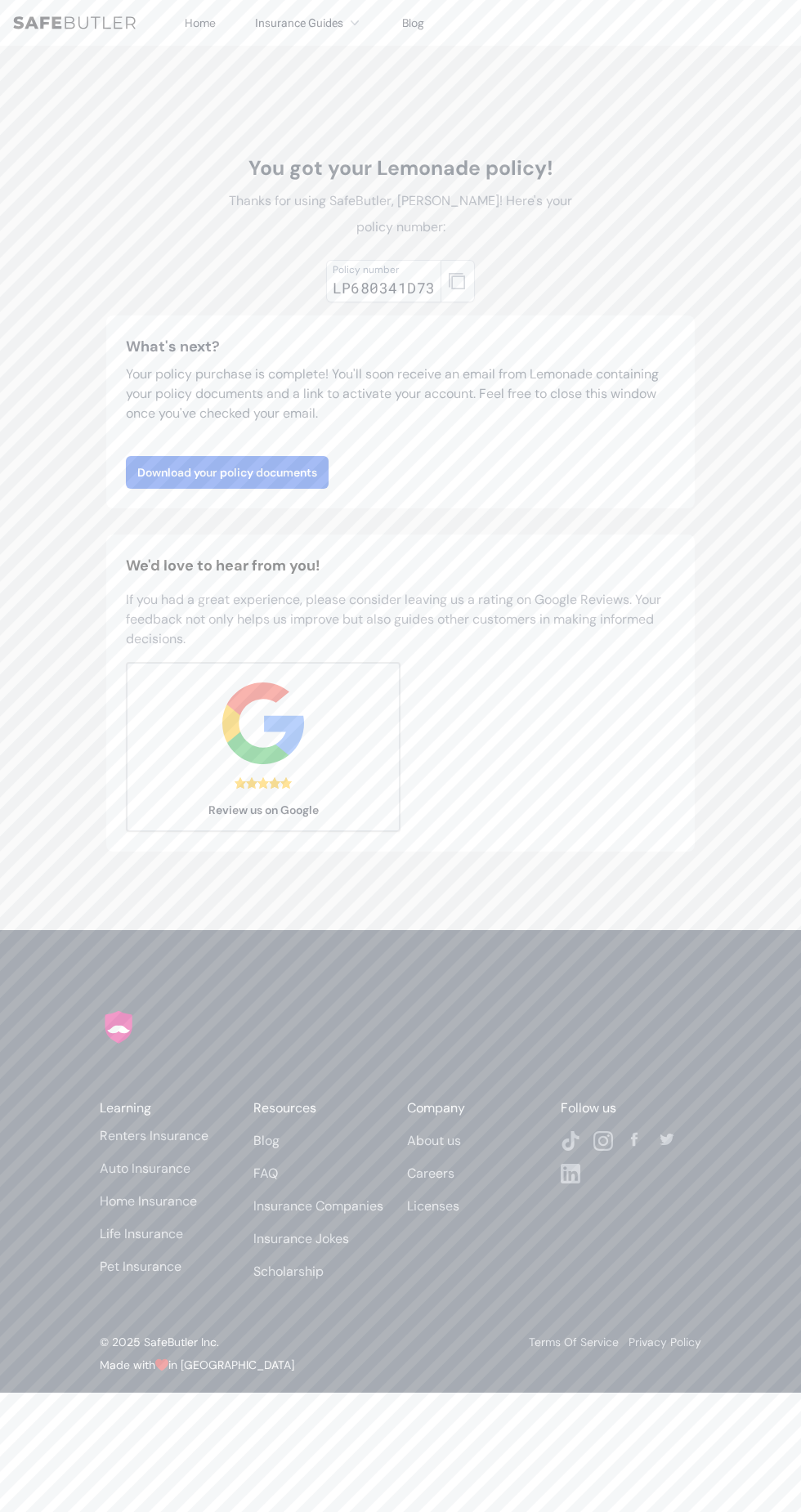 This screenshot has width=801, height=1512. I want to click on p: Your policy purchase is complete! You'll soon receive an email from Lemonade containing your poli..., so click(401, 394).